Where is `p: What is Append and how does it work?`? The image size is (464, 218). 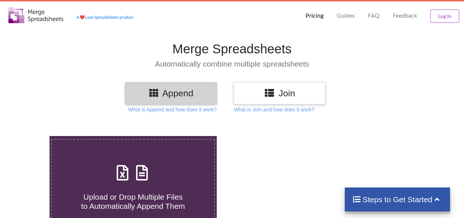
p: What is Append and how does it work? is located at coordinates (173, 109).